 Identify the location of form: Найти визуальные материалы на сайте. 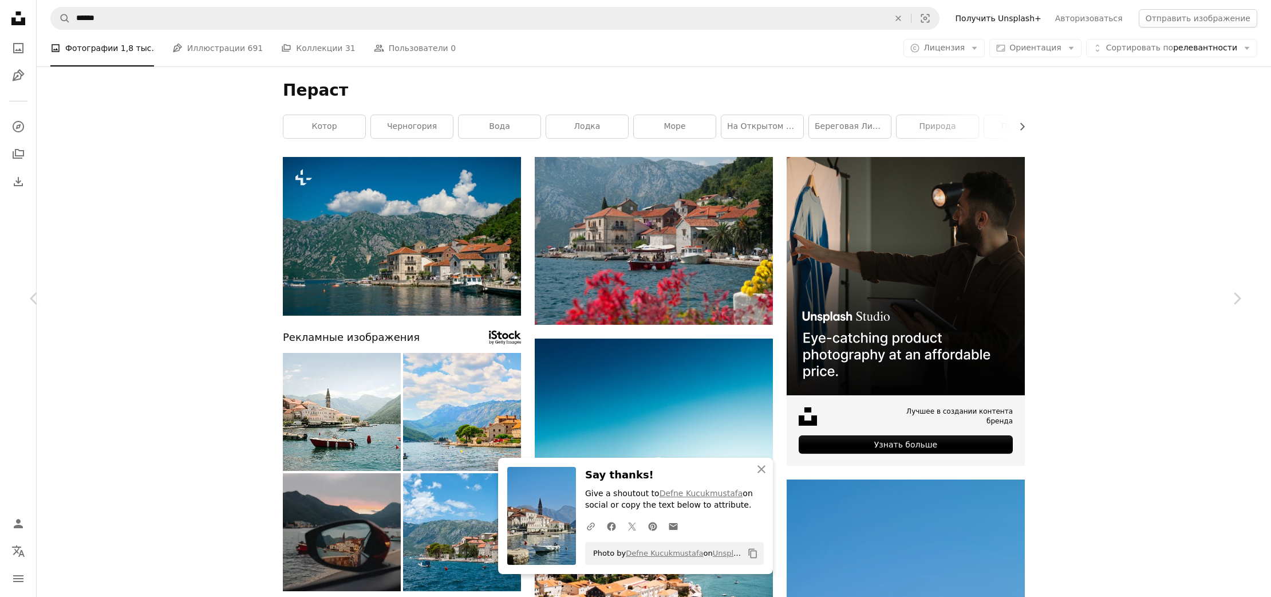
(495, 18).